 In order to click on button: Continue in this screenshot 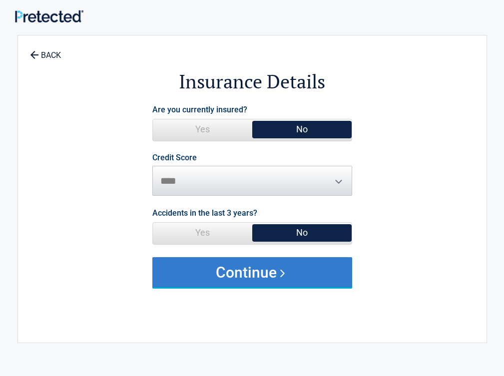, I will do `click(252, 272)`.